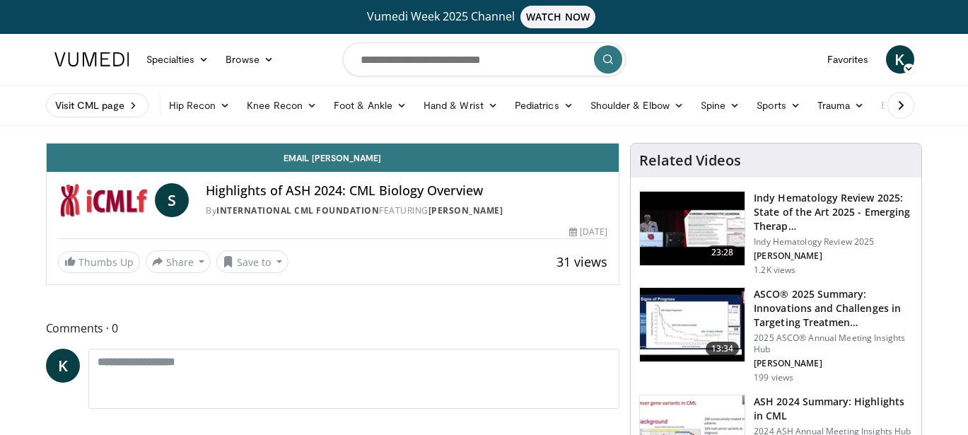 The image size is (968, 435). Describe the element at coordinates (690, 160) in the screenshot. I see `h4: Related Videos` at that location.